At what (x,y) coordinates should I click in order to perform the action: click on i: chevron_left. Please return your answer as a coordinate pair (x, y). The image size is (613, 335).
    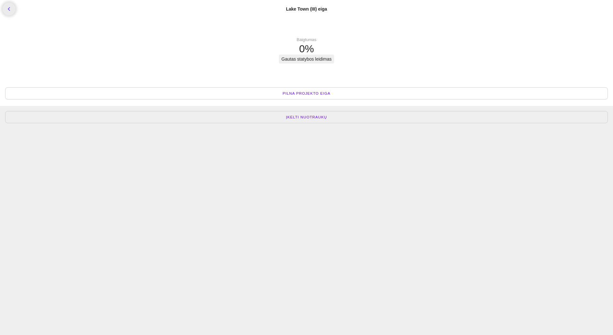
    Looking at the image, I should click on (9, 9).